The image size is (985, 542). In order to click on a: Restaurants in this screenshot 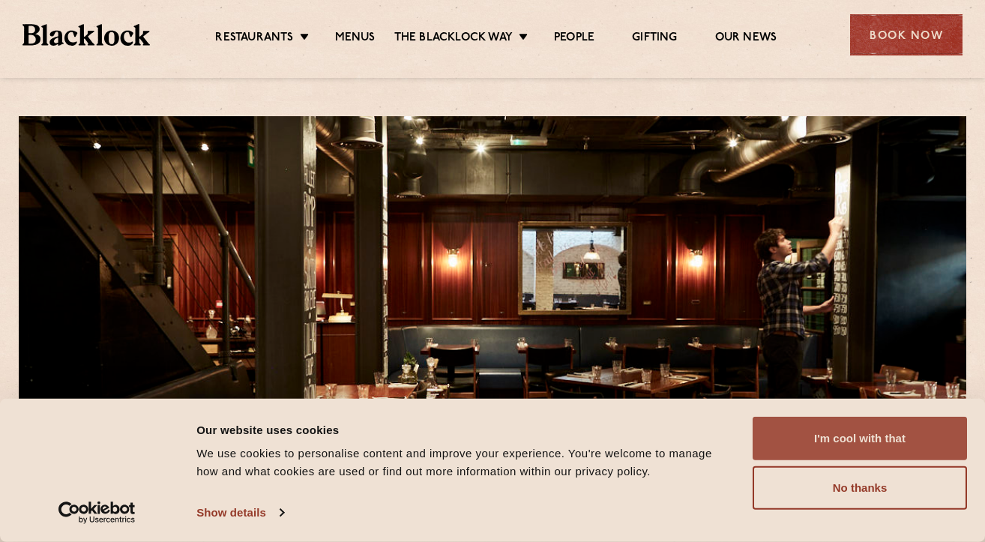, I will do `click(254, 39)`.